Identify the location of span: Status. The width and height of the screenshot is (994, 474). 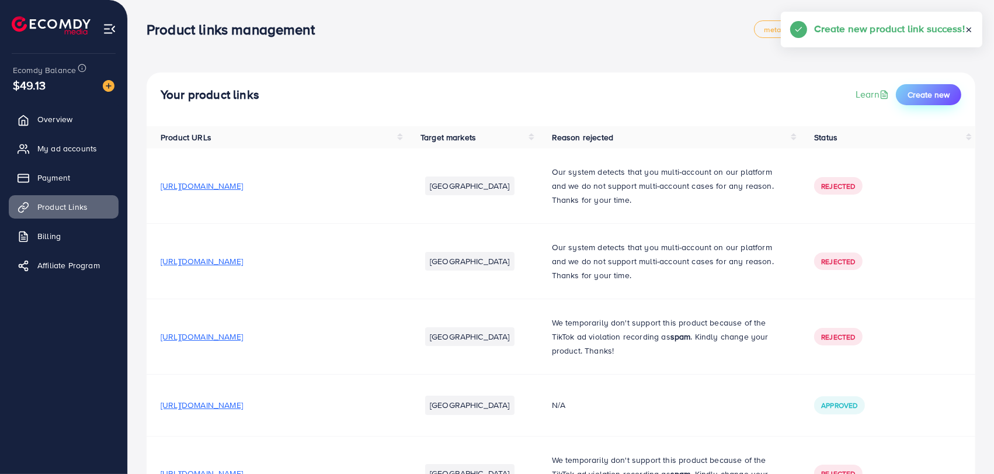
(826, 137).